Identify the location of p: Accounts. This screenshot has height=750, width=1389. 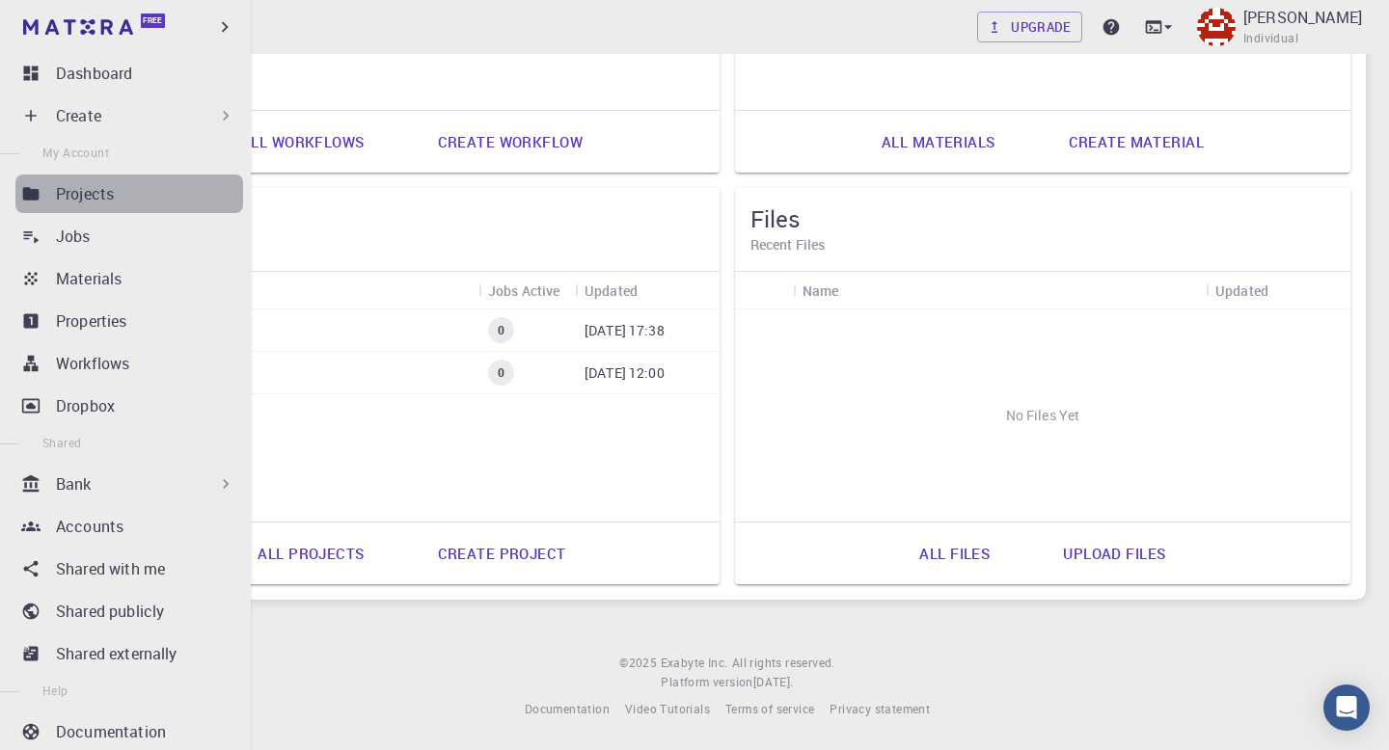
(90, 527).